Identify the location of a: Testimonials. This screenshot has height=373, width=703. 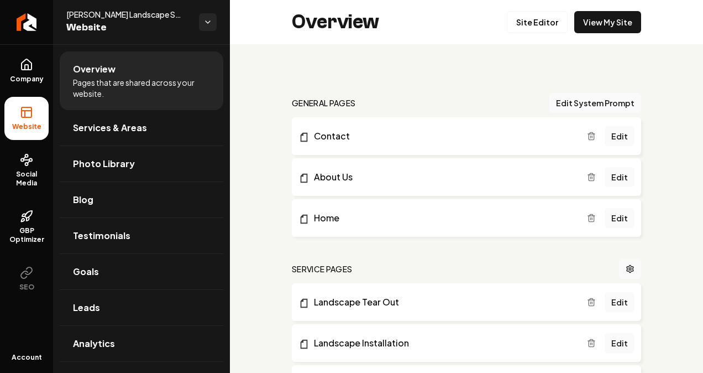
(142, 235).